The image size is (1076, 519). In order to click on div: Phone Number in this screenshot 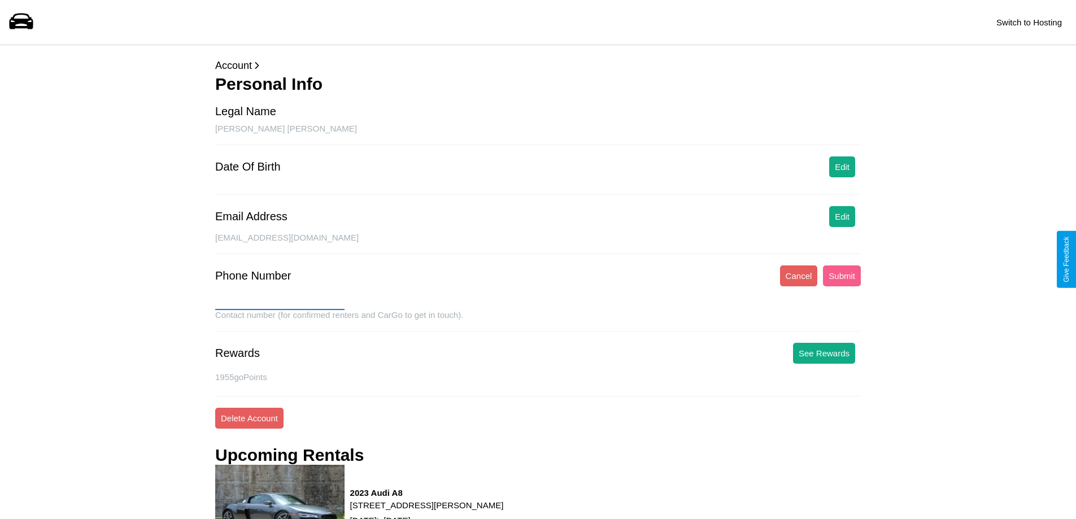, I will do `click(253, 276)`.